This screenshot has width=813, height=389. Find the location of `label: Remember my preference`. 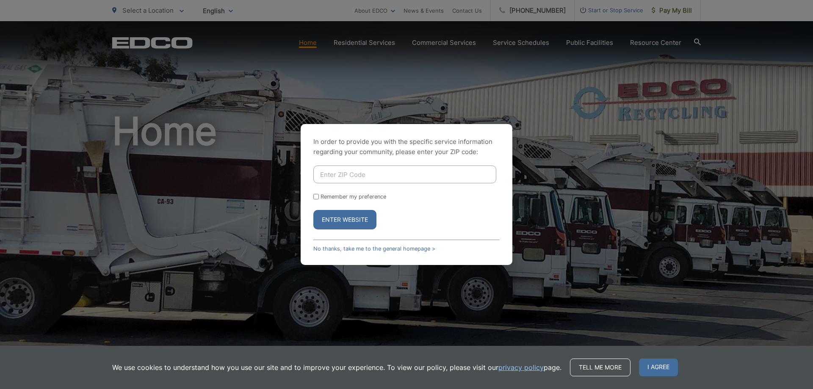

label: Remember my preference is located at coordinates (353, 196).